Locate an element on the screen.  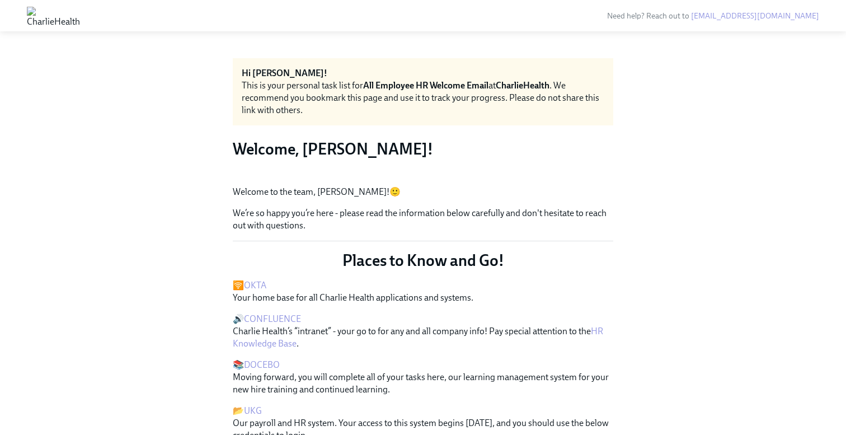
strong: CharlieHealth is located at coordinates (523, 85).